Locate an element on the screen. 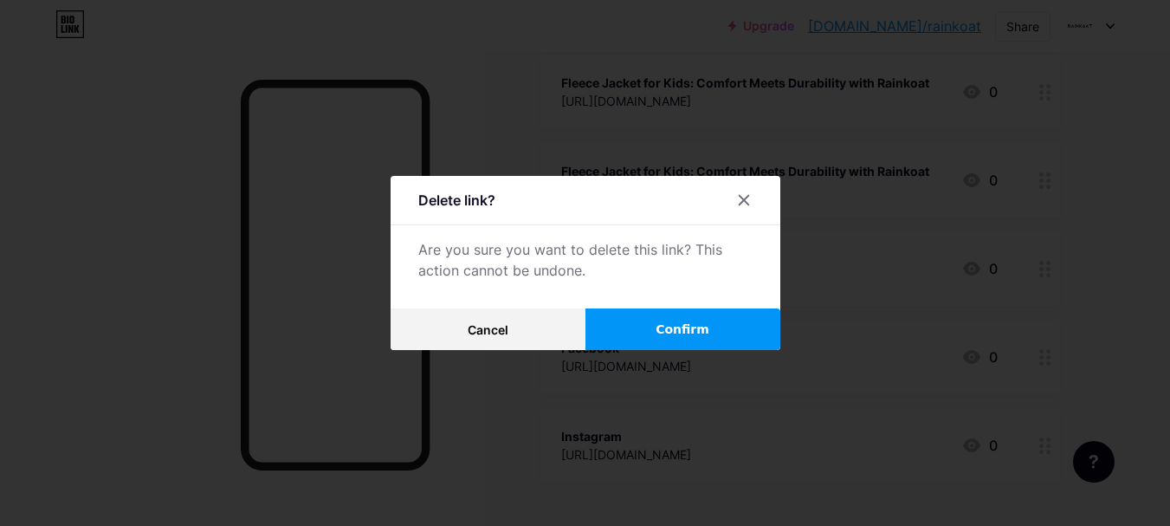 The height and width of the screenshot is (526, 1170). span: Confirm is located at coordinates (683, 329).